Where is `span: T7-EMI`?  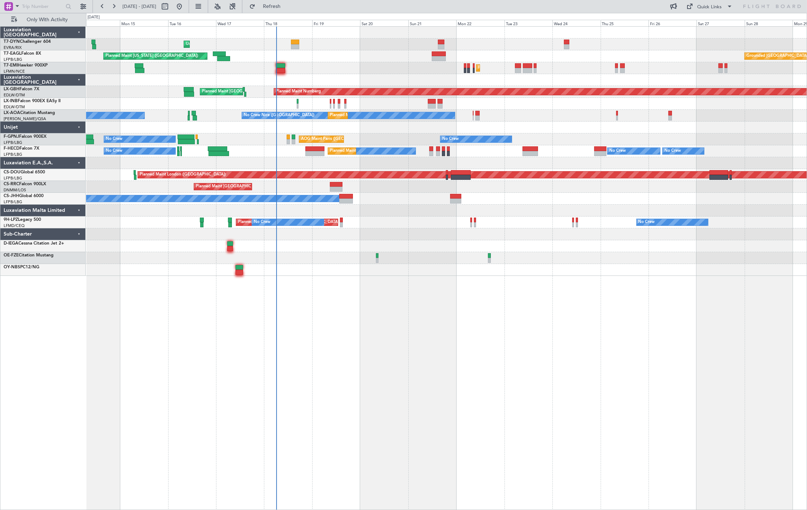
span: T7-EMI is located at coordinates (10, 66).